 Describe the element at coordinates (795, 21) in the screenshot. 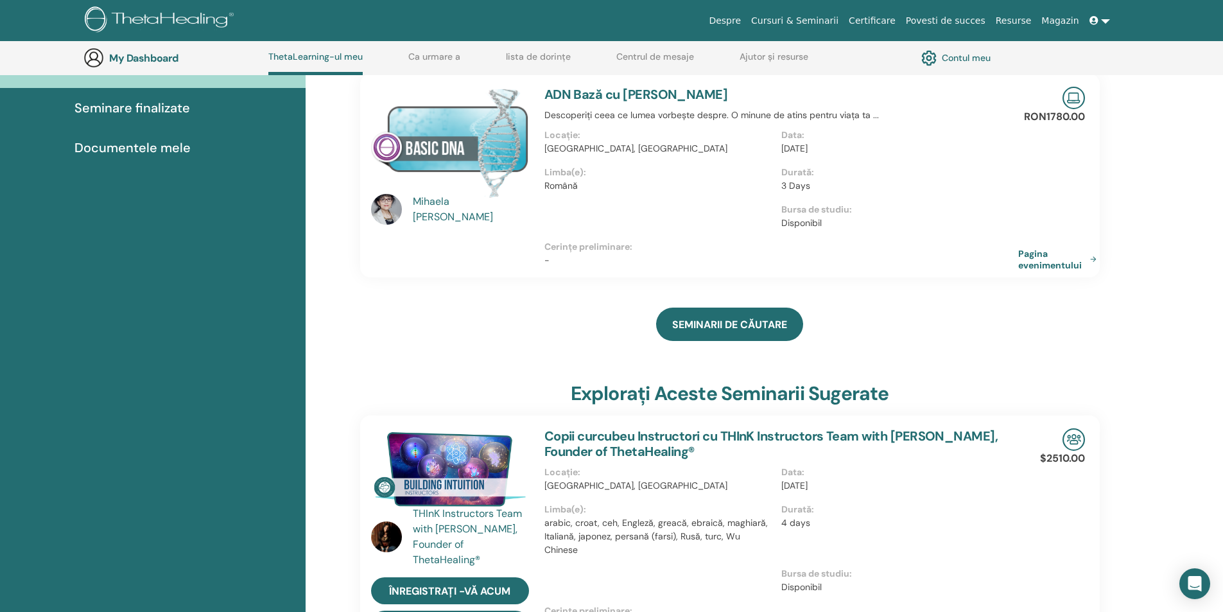

I see `a: Cursuri & Seminarii` at that location.